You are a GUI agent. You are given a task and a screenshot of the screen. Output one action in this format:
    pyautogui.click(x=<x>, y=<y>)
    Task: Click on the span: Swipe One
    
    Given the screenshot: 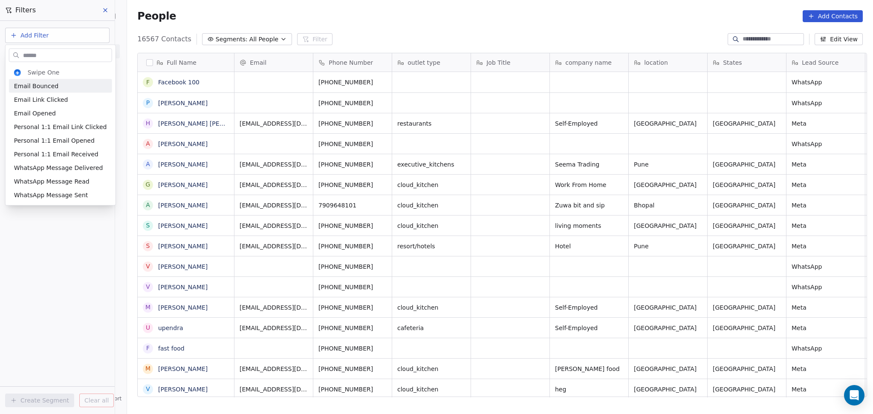 What is the action you would take?
    pyautogui.click(x=43, y=72)
    